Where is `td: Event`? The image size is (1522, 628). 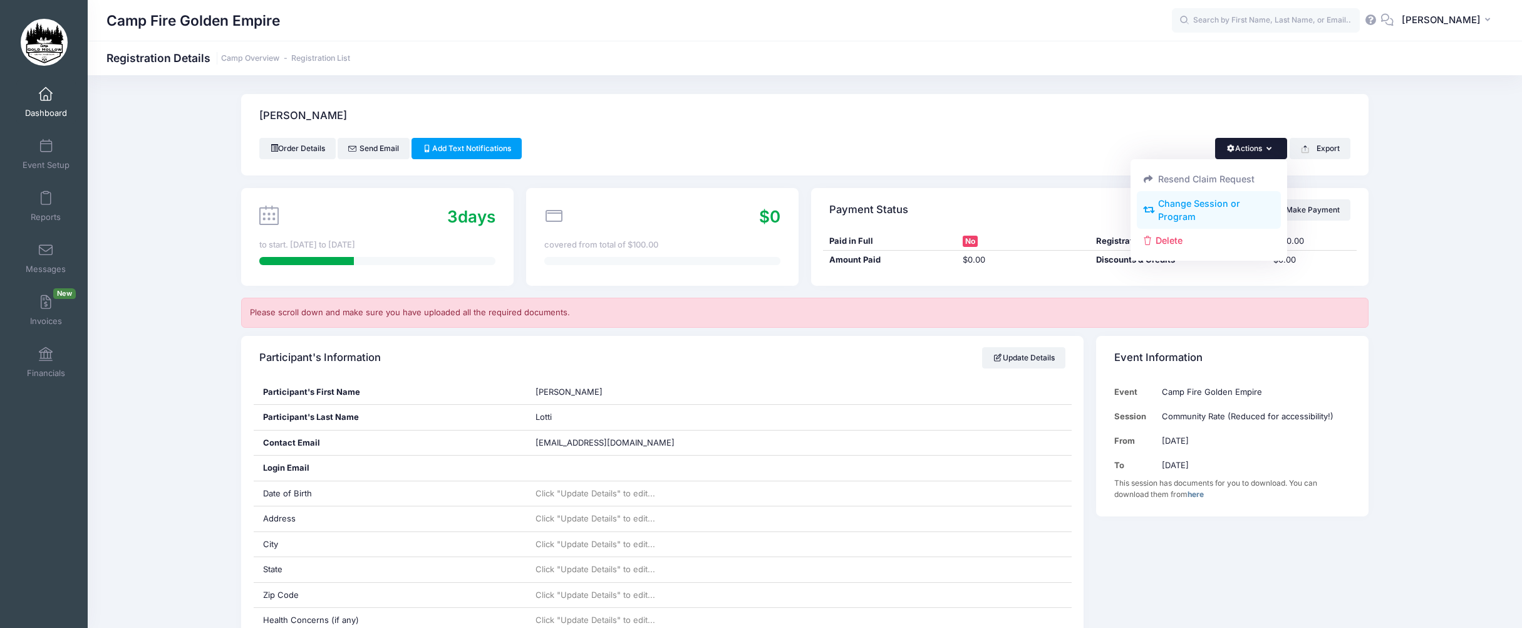 td: Event is located at coordinates (1135, 392).